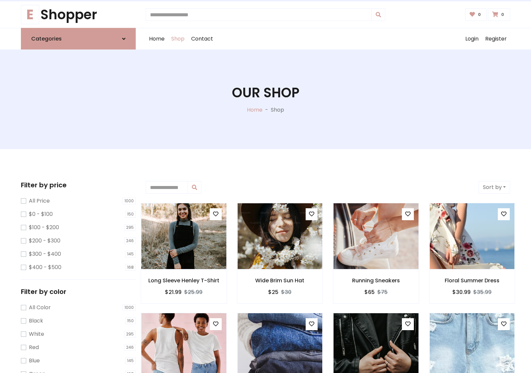 The image size is (531, 373). Describe the element at coordinates (36, 334) in the screenshot. I see `label: White` at that location.